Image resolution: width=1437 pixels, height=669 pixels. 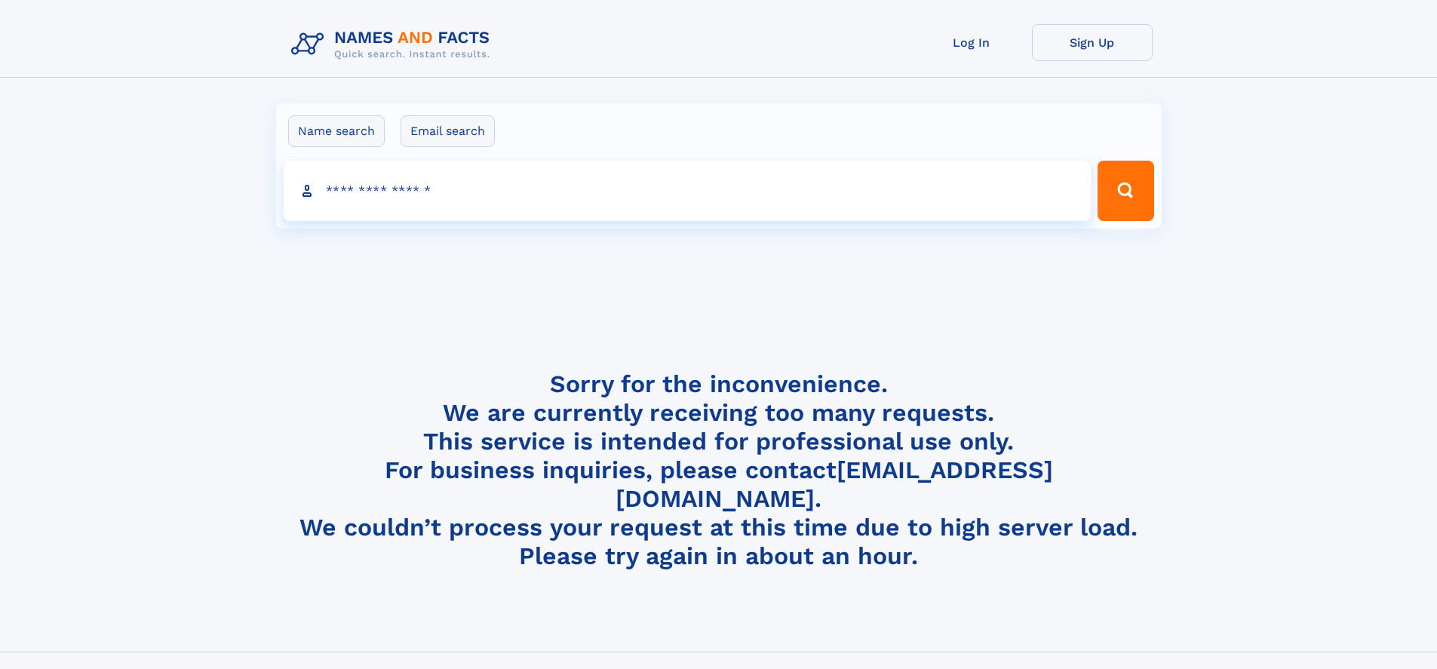 What do you see at coordinates (447, 131) in the screenshot?
I see `label: Email search` at bounding box center [447, 131].